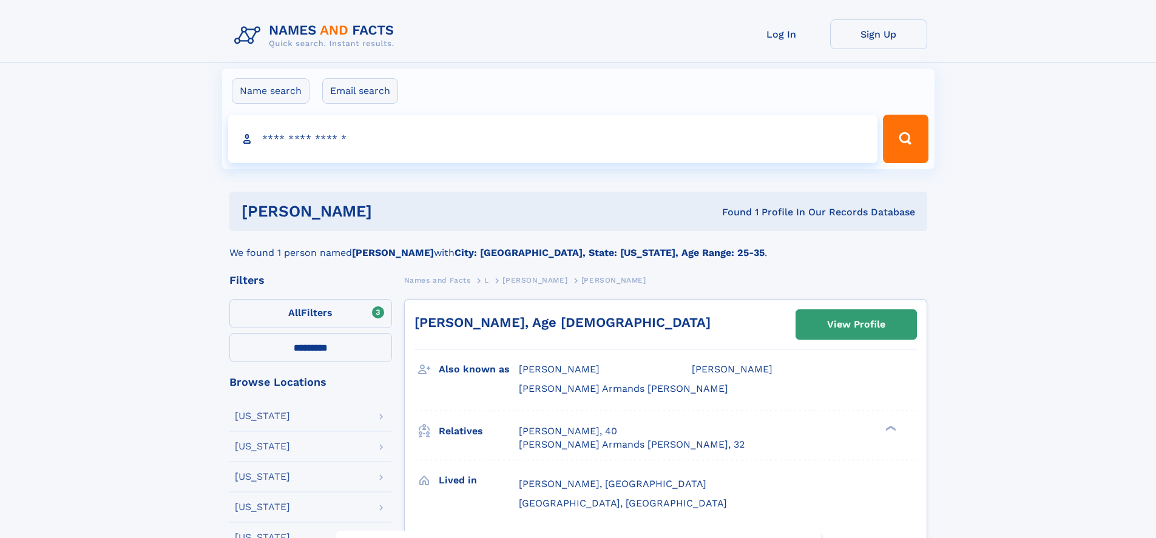  I want to click on h3: Relatives, so click(479, 431).